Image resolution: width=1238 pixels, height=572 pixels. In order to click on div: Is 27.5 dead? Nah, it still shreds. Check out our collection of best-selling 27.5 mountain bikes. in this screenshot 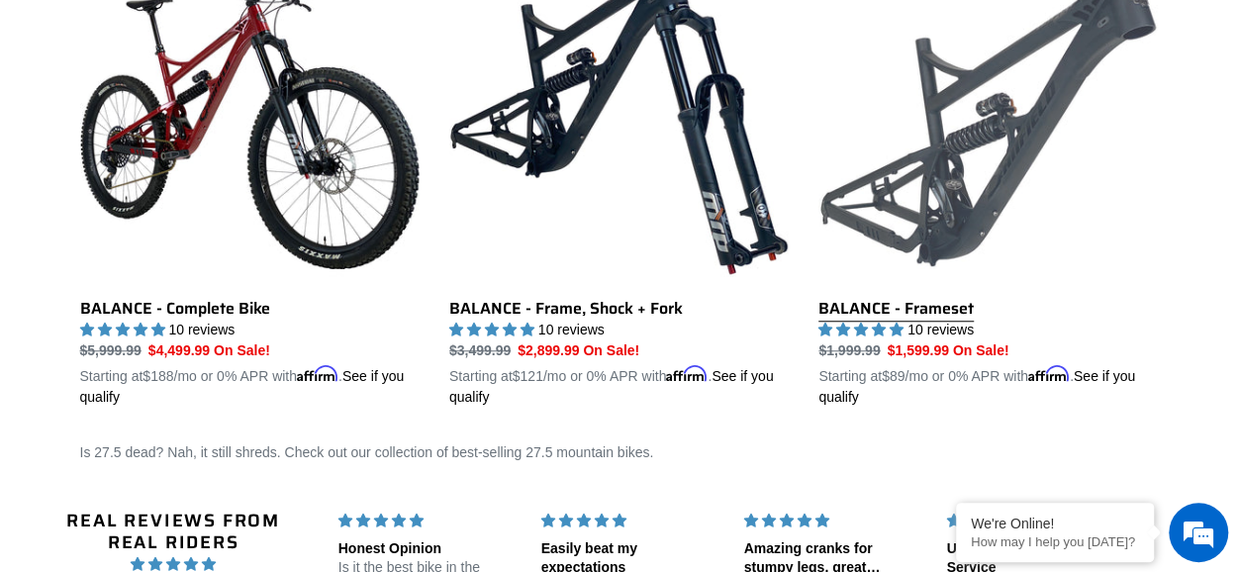, I will do `click(620, 452)`.